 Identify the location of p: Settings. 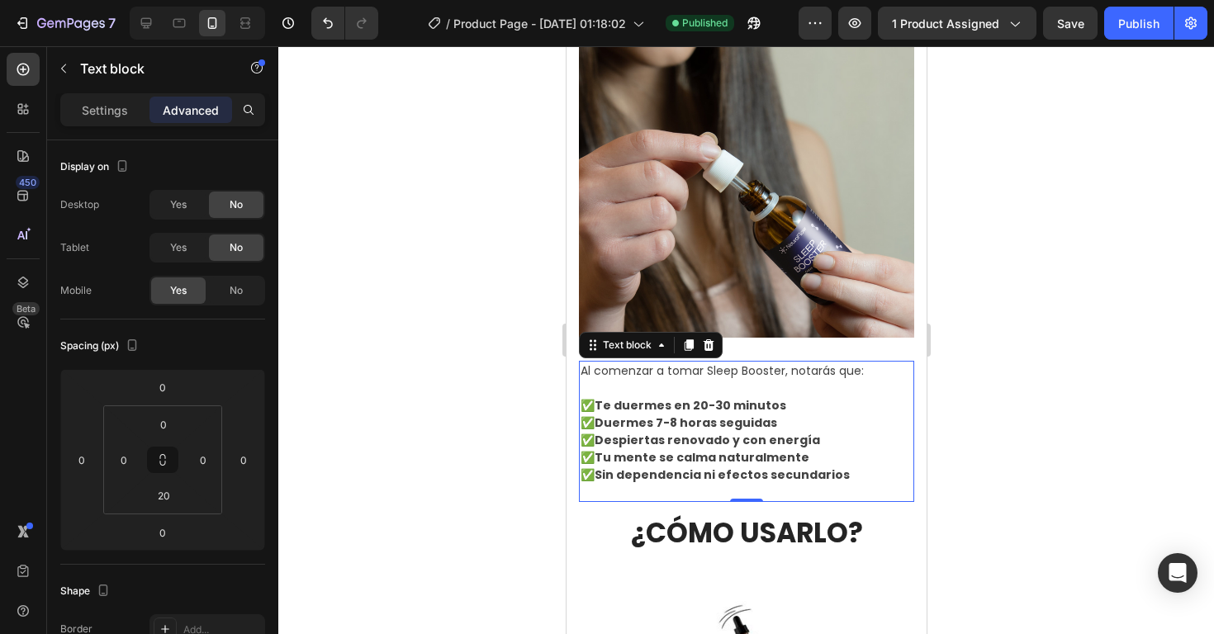
(105, 110).